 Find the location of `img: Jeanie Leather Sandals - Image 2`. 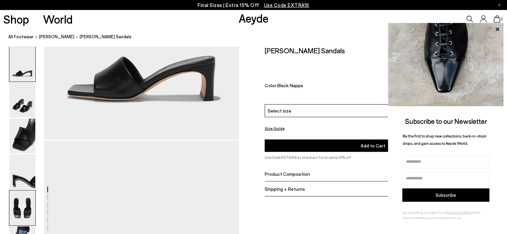

img: Jeanie Leather Sandals - Image 2 is located at coordinates (22, 100).